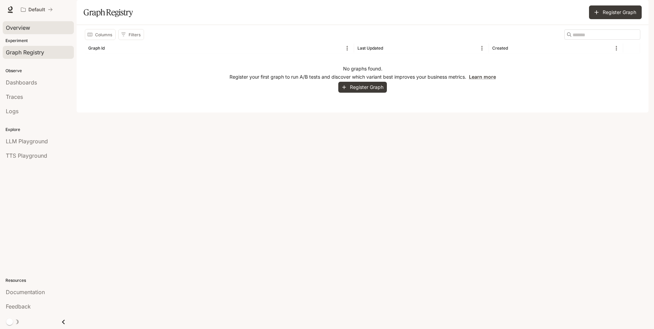 This screenshot has height=329, width=654. I want to click on div: Search, so click(603, 35).